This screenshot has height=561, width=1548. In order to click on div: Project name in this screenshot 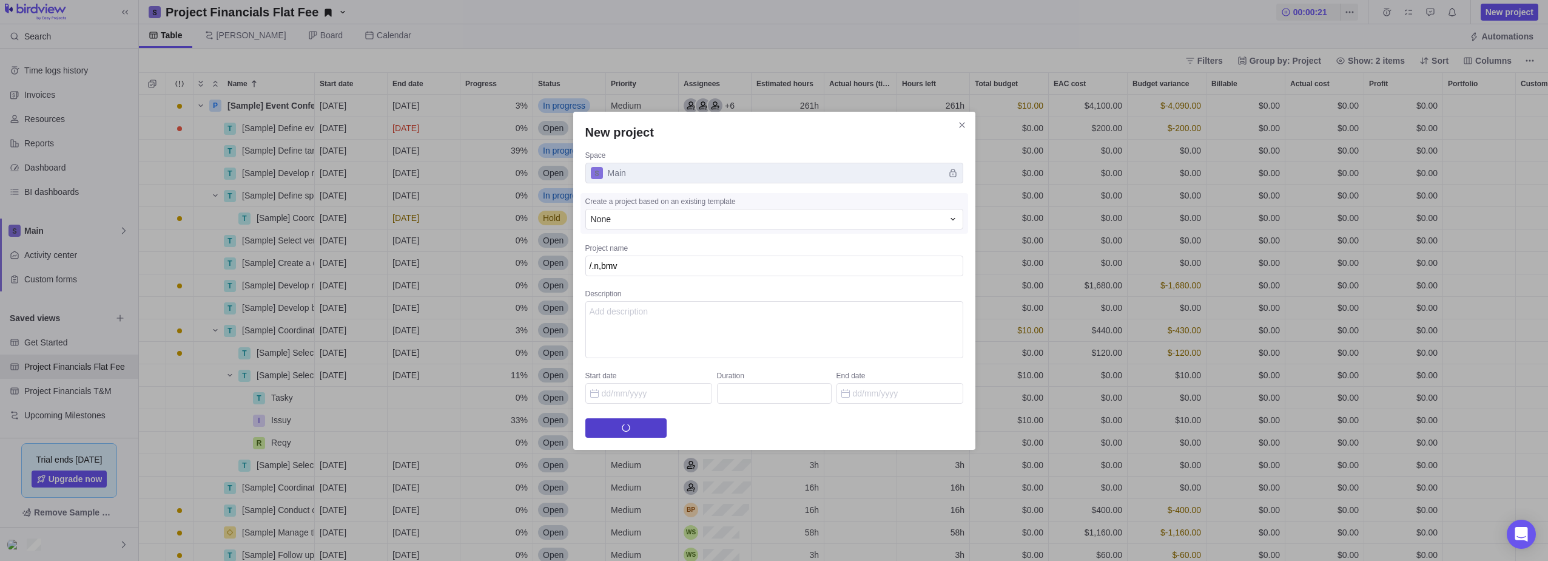, I will do `click(774, 249)`.